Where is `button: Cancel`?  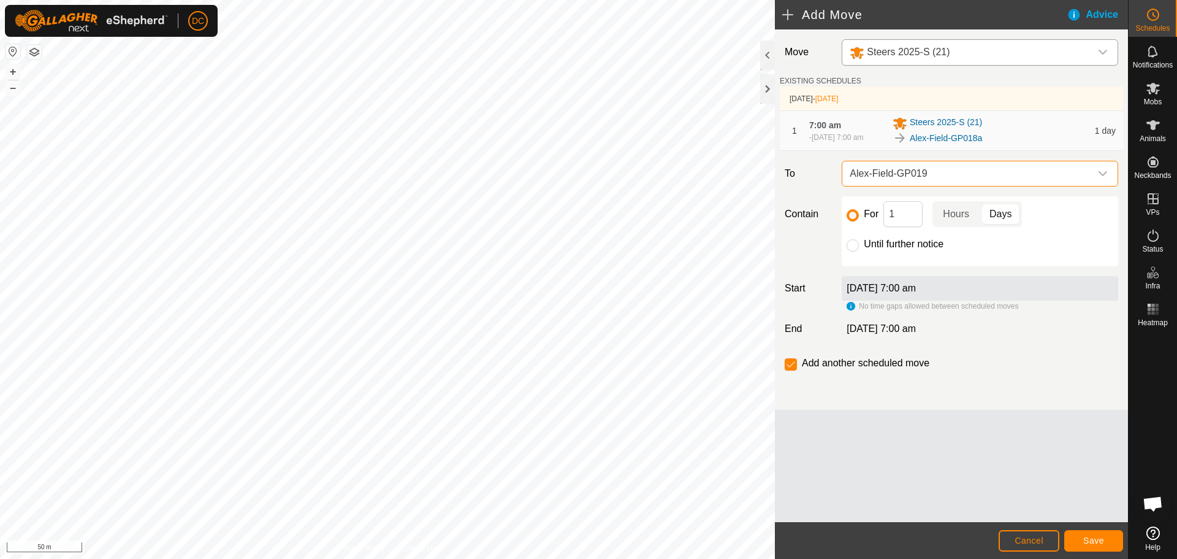 button: Cancel is located at coordinates (1029, 540).